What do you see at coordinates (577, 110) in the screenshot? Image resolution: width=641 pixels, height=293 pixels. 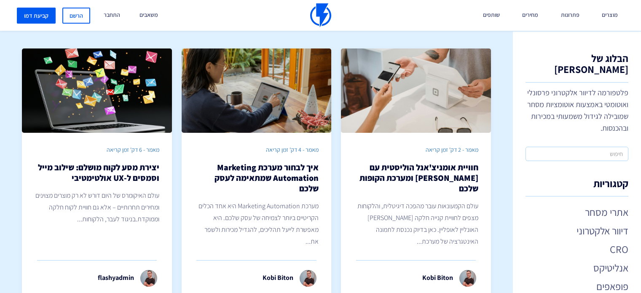 I see `p: פלטפורמה לדיוור אלקטרוני פרסונלי ואוטומטי באמצעות אוטומציות מסחר שמובילה לגידול משמעותי במכירות ו...` at bounding box center [577, 110].